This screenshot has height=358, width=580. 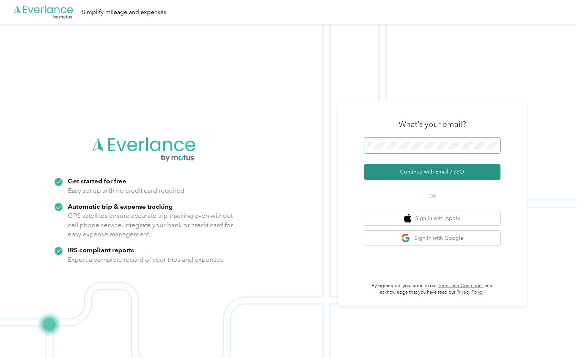 I want to click on img: apple logo, so click(x=408, y=218).